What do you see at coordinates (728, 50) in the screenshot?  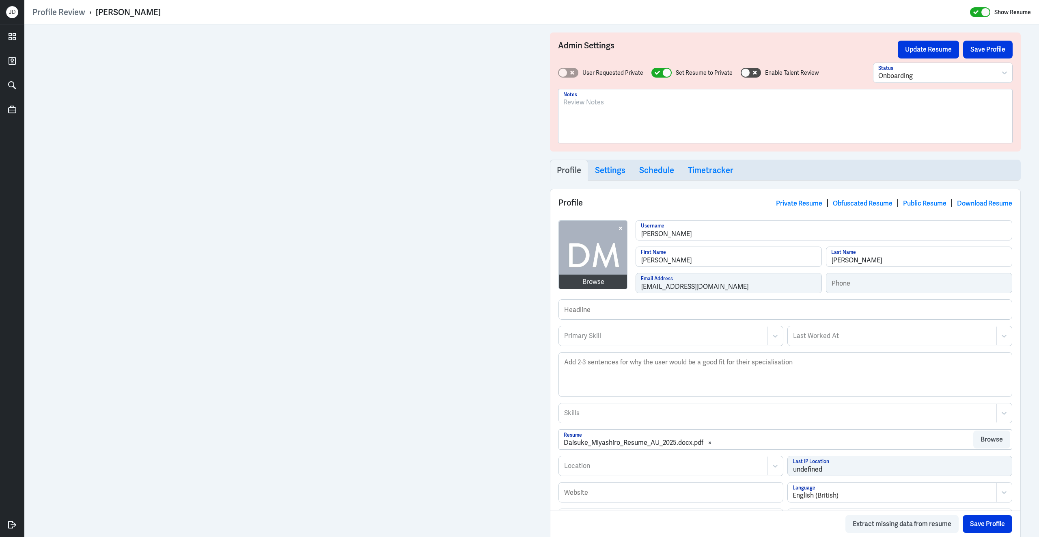 I see `h3: Admin Settings` at bounding box center [728, 50].